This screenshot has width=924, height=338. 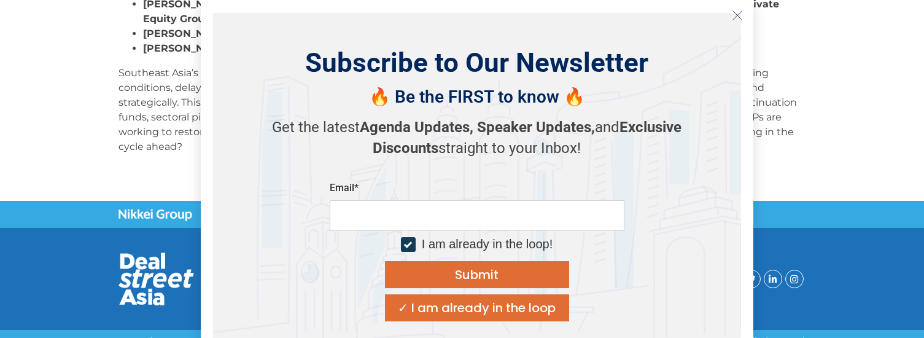 What do you see at coordinates (462, 110) in the screenshot?
I see `p: Southeast Asia’s private equity environment is undergoing a fundamental rethink. Faced with risin...` at bounding box center [462, 110].